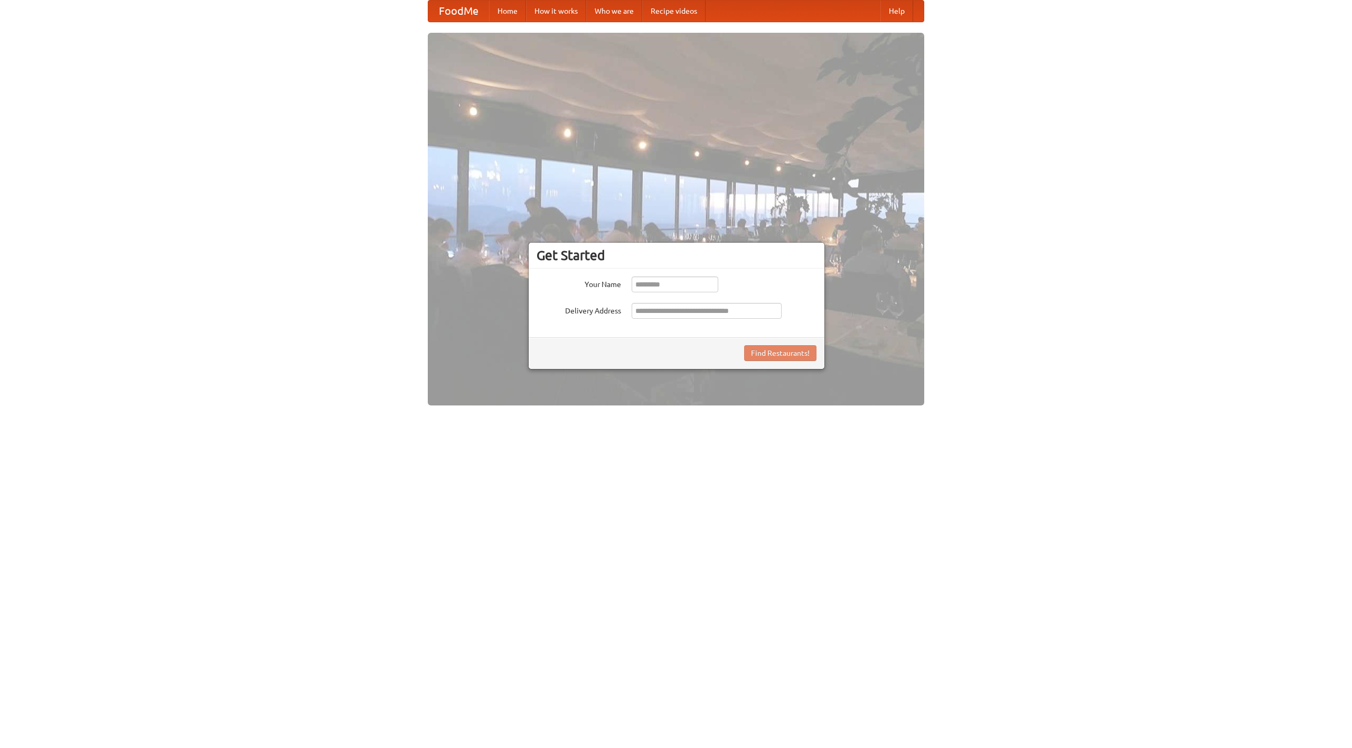 This screenshot has width=1352, height=748. What do you see at coordinates (556, 11) in the screenshot?
I see `a: How it works` at bounding box center [556, 11].